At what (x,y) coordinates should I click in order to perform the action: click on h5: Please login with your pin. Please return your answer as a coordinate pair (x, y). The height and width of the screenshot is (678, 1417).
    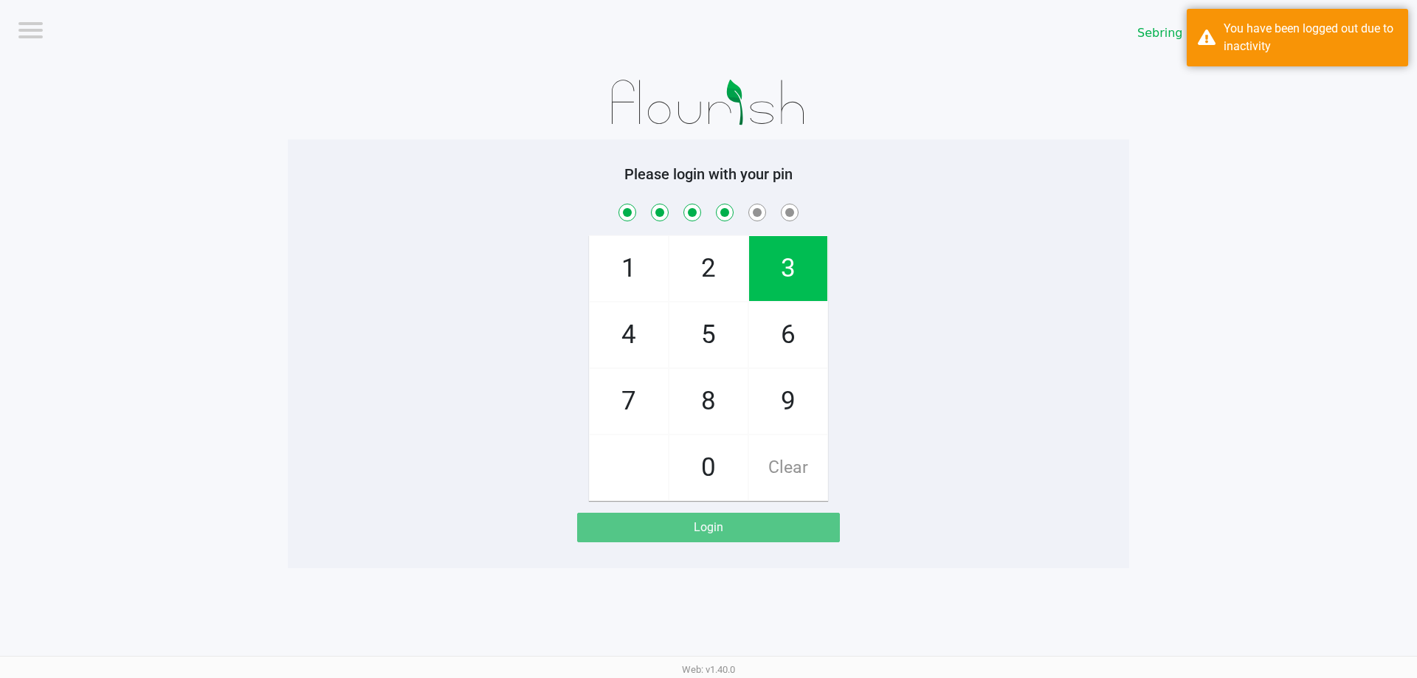
    Looking at the image, I should click on (708, 174).